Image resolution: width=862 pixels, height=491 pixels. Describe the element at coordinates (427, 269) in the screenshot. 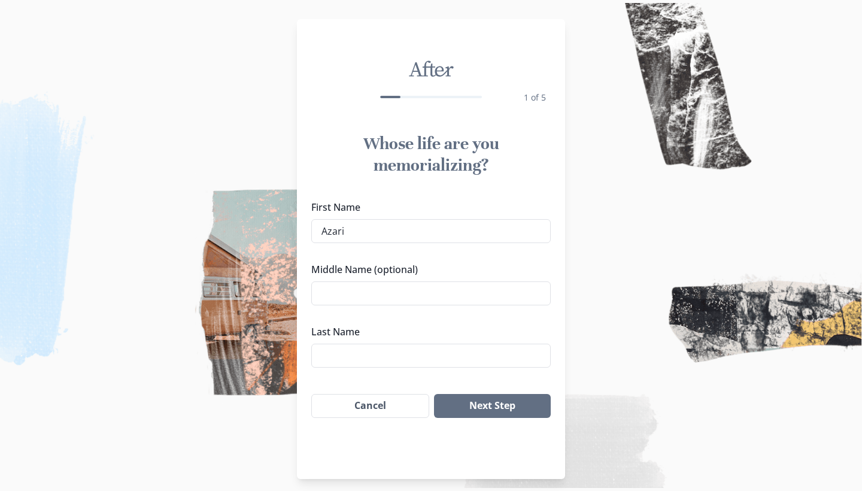

I see `label: Middle Name (optional)` at that location.